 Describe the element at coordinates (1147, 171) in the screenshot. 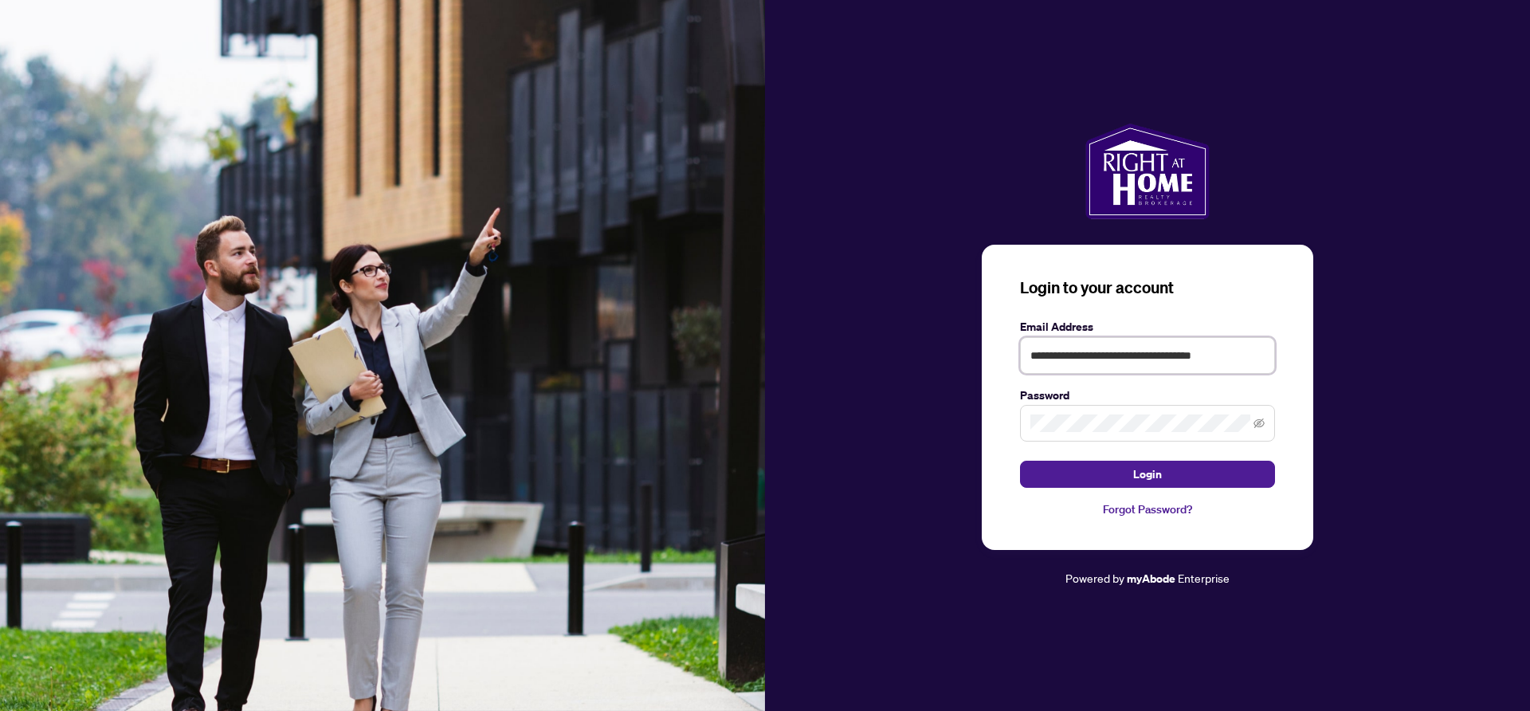

I see `img: ma-logo` at that location.